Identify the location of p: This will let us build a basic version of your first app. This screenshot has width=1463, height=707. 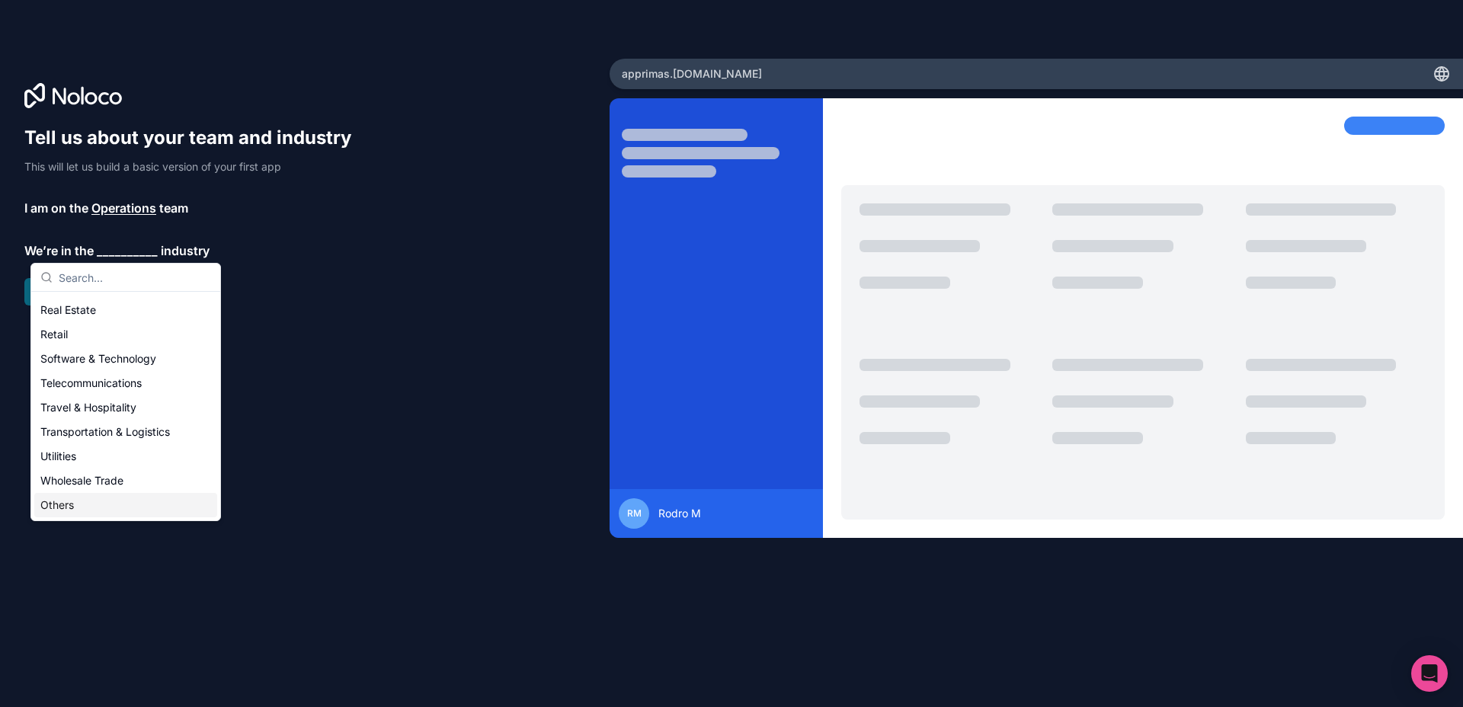
(195, 167).